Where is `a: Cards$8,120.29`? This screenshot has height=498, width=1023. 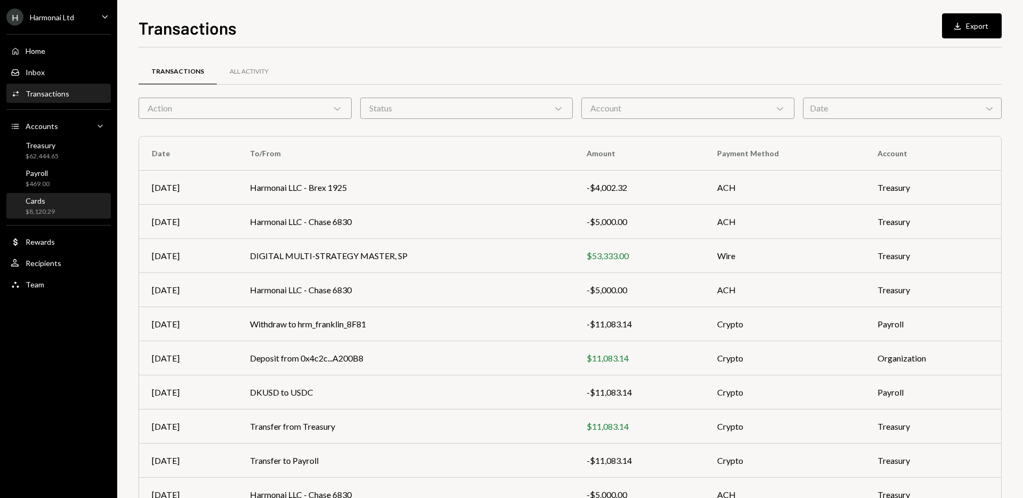 a: Cards$8,120.29 is located at coordinates (59, 206).